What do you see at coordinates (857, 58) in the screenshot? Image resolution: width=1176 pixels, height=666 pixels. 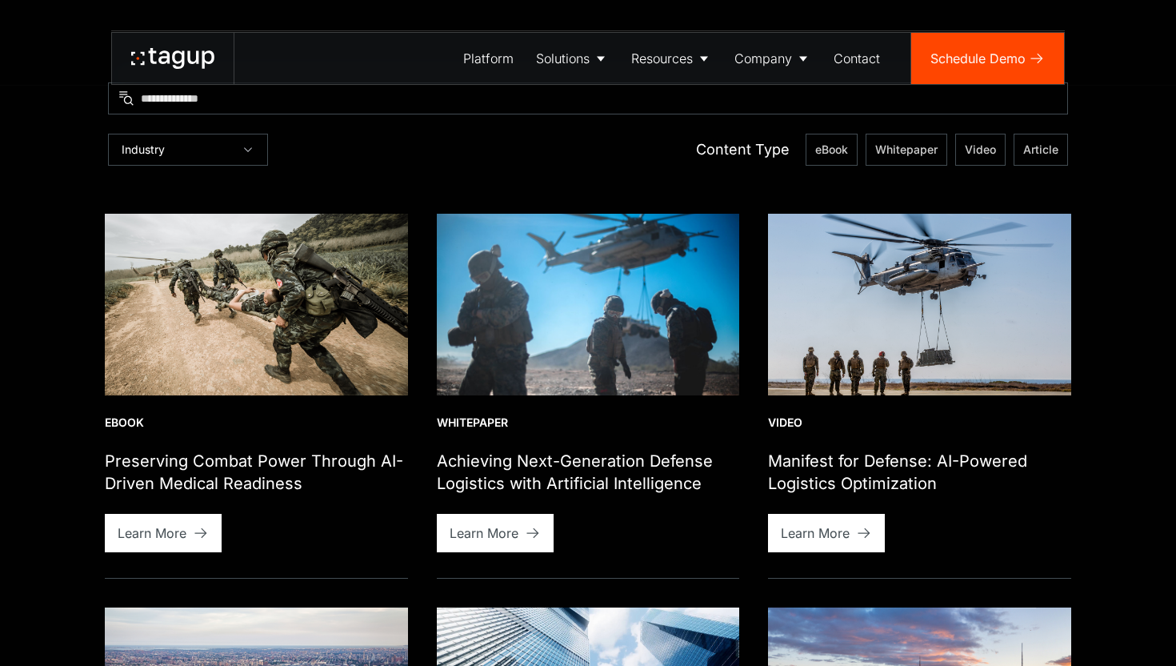 I see `a: Contact` at bounding box center [857, 58].